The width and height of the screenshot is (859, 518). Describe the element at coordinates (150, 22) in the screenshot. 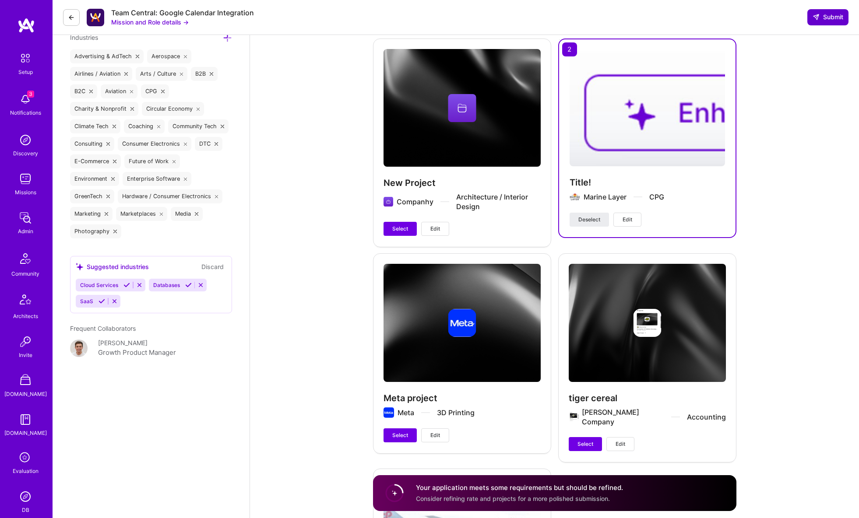

I see `button: Mission and Role details →` at that location.